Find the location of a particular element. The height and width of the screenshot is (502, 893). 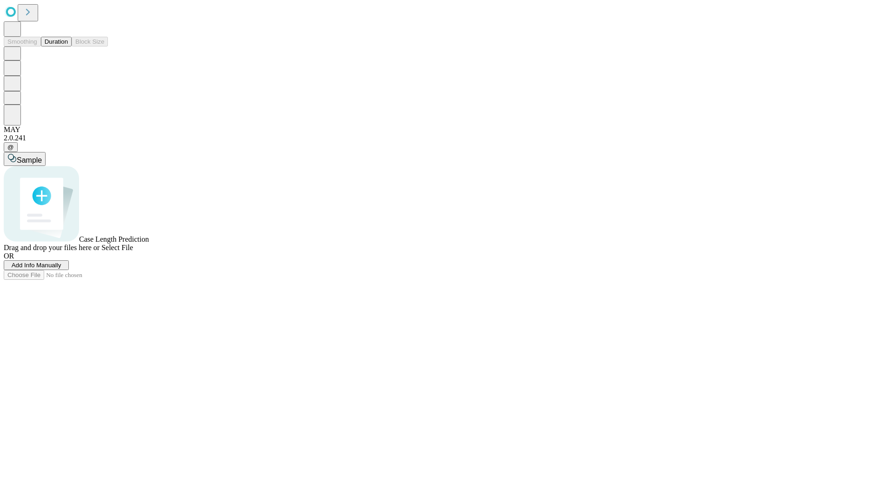

span: Sample is located at coordinates (29, 160).